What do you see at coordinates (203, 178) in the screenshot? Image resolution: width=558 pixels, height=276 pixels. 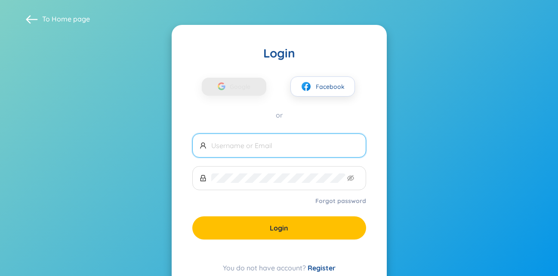 I see `span: lock` at bounding box center [203, 178].